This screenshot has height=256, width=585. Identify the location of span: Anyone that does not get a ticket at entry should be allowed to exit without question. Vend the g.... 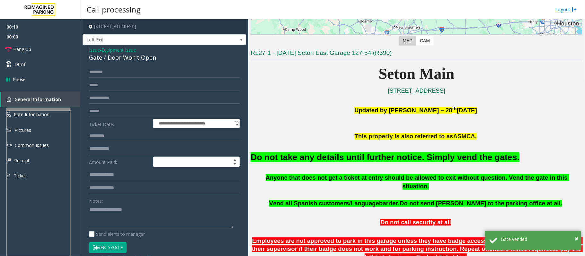
(417, 182).